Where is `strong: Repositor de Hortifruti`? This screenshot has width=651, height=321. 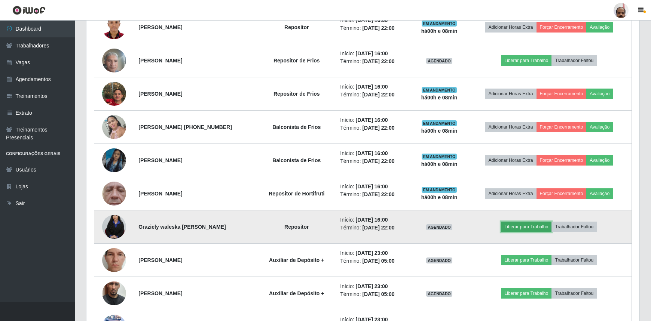 strong: Repositor de Hortifruti is located at coordinates (296, 194).